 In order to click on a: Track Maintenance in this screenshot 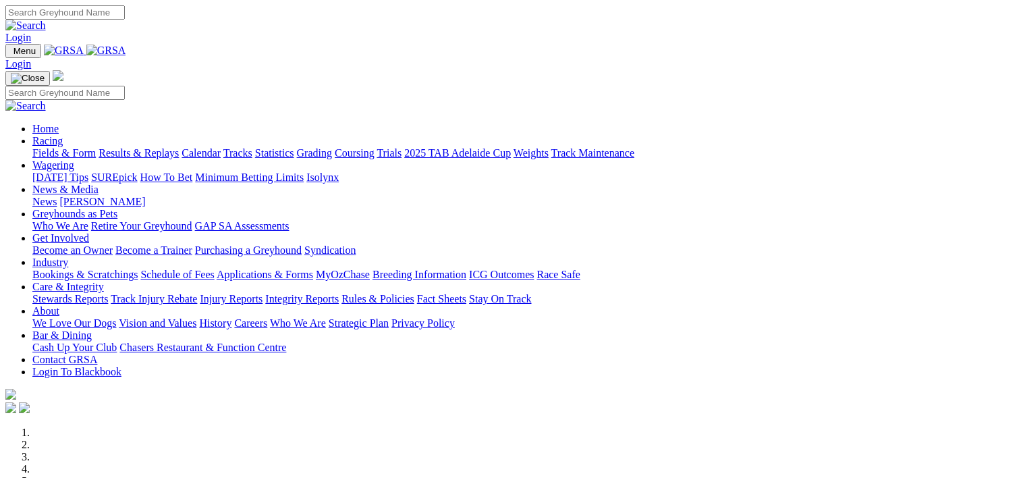, I will do `click(592, 152)`.